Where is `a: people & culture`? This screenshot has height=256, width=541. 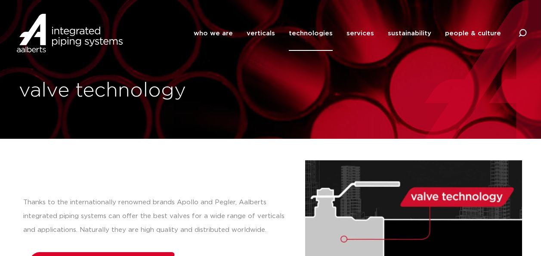
a: people & culture is located at coordinates (473, 33).